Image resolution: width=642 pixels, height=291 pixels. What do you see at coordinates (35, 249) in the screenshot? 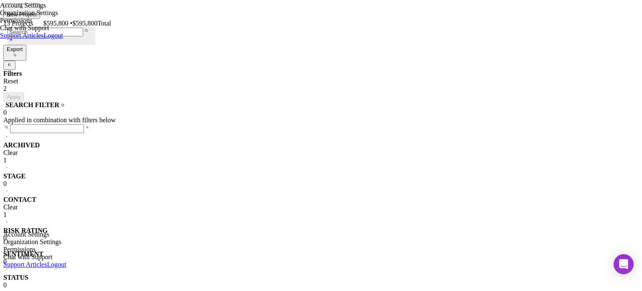
I see `div: Permissions` at bounding box center [35, 249].